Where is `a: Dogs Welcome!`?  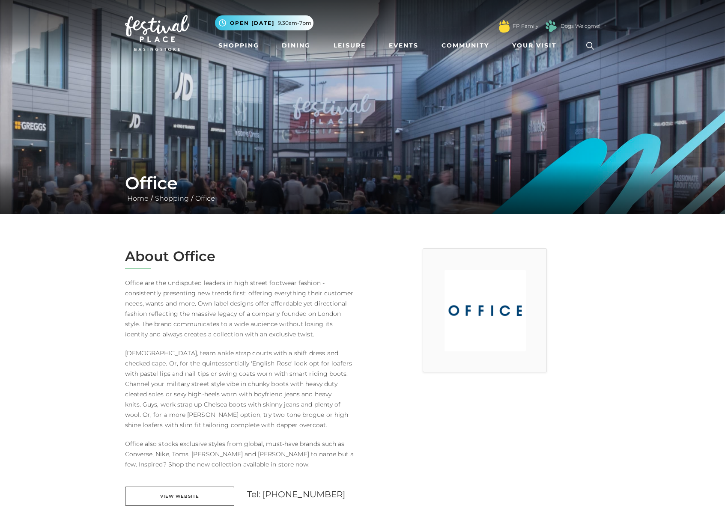
a: Dogs Welcome! is located at coordinates (580, 26).